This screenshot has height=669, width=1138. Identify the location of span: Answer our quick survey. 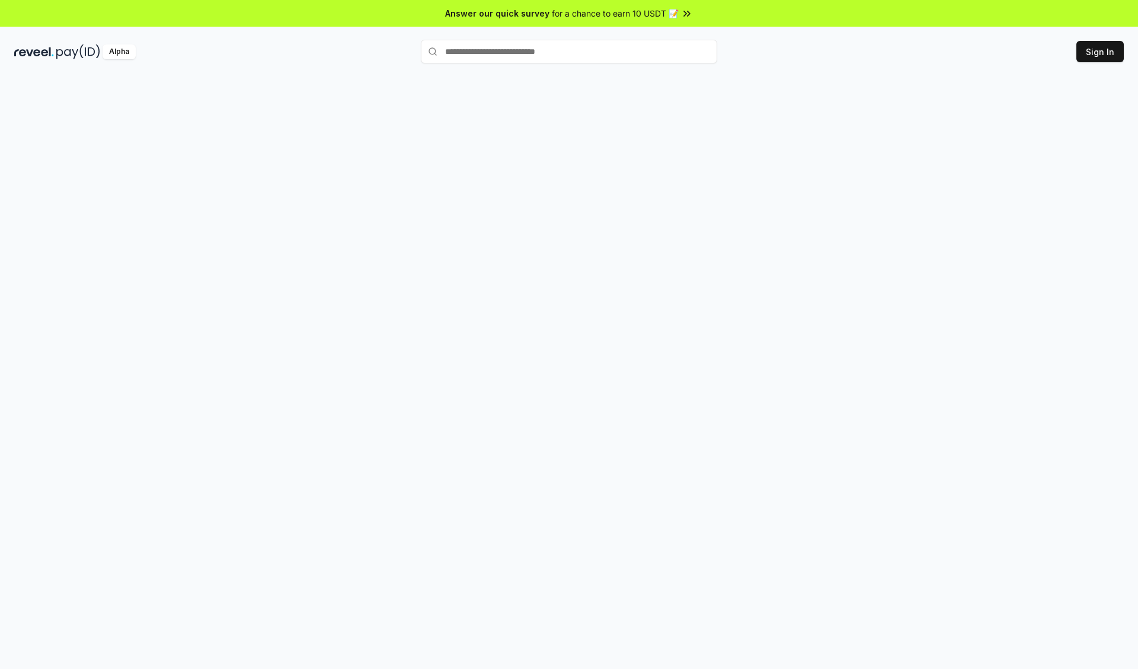
(497, 13).